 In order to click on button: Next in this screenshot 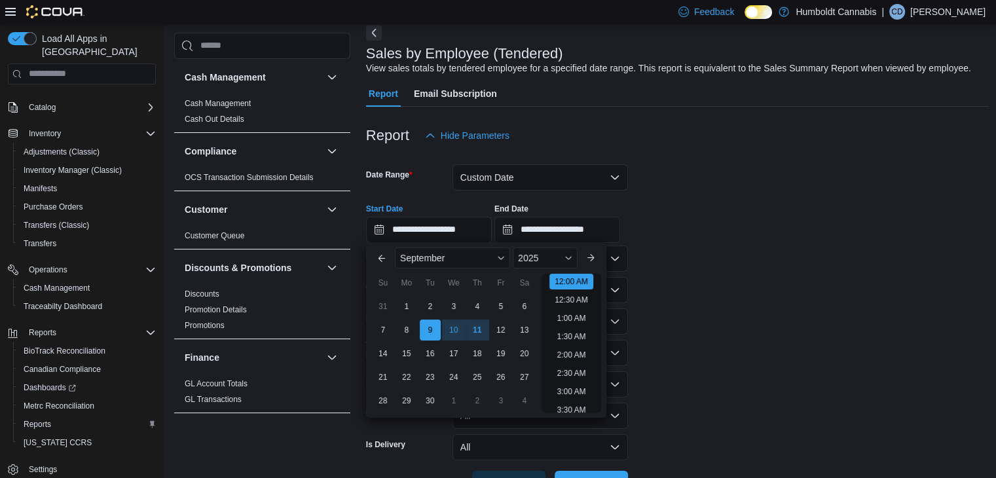, I will do `click(374, 33)`.